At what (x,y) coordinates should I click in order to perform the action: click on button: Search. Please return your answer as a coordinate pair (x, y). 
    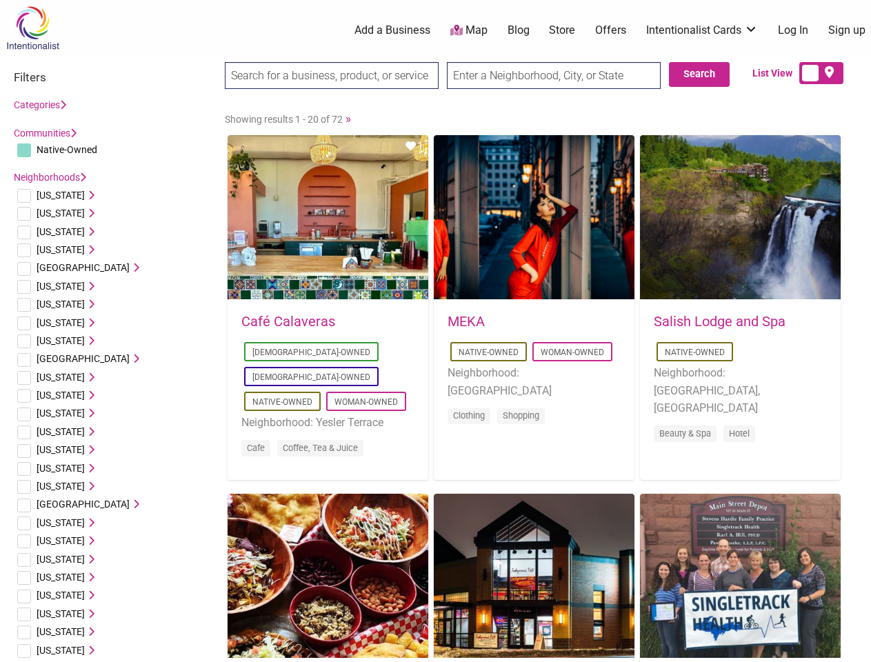
    Looking at the image, I should click on (699, 74).